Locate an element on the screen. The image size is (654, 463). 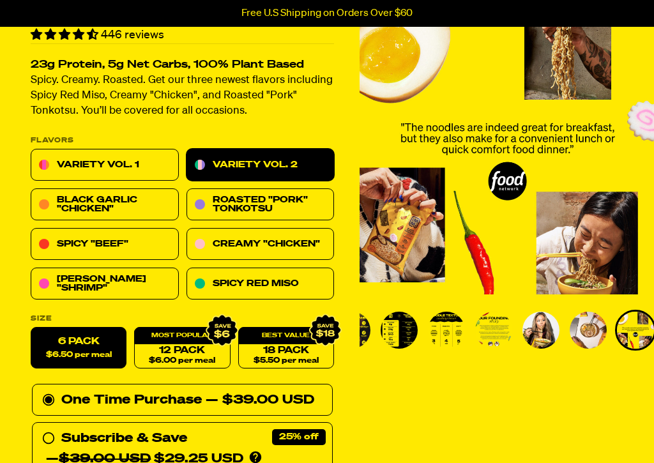
a: Black Garlic "Chicken" is located at coordinates (105, 206).